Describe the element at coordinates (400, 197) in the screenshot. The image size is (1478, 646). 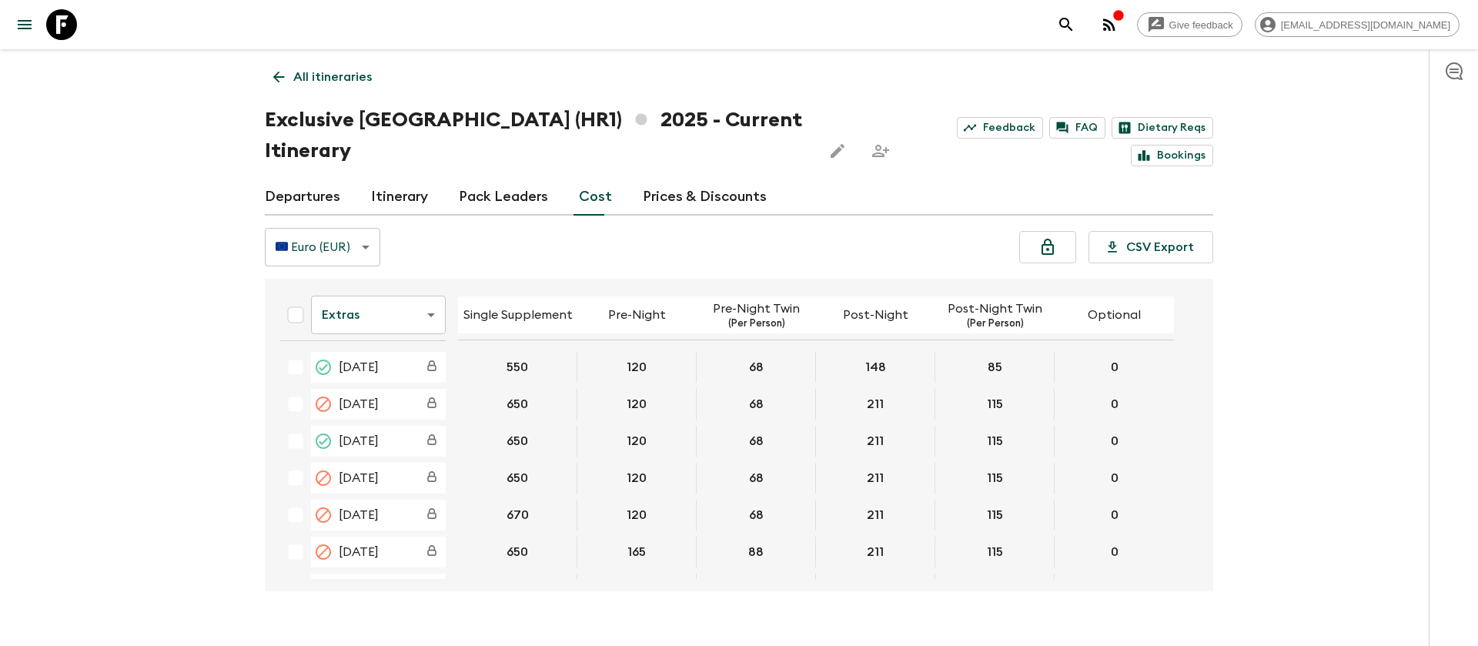
I see `a: Itinerary` at that location.